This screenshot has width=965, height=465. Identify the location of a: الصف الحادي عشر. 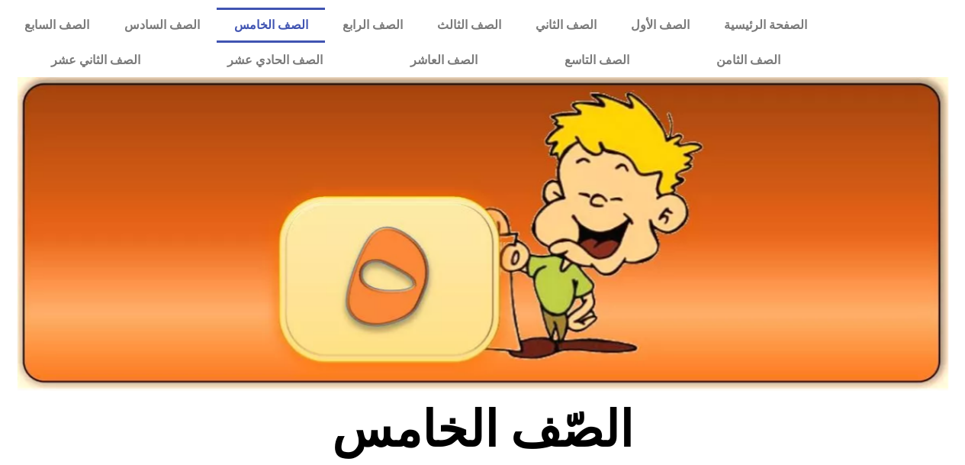
(275, 60).